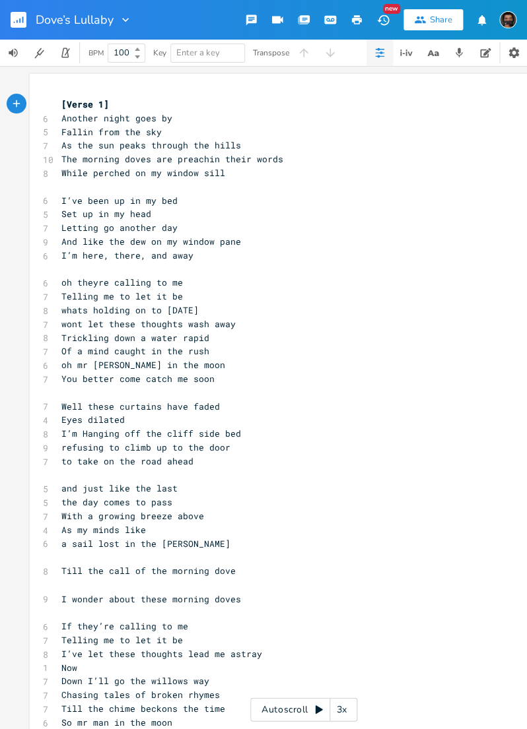 This screenshot has height=729, width=527. What do you see at coordinates (141, 406) in the screenshot?
I see `span: Well these curtains have faded` at bounding box center [141, 406].